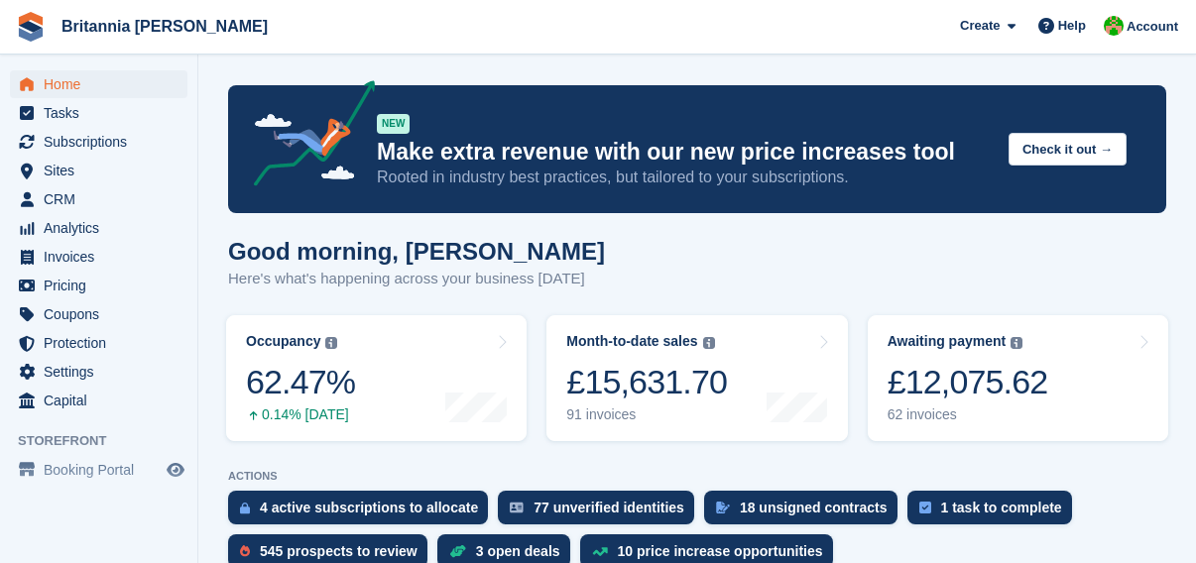 The width and height of the screenshot is (1196, 563). What do you see at coordinates (283, 341) in the screenshot?
I see `div: Occupancy` at bounding box center [283, 341].